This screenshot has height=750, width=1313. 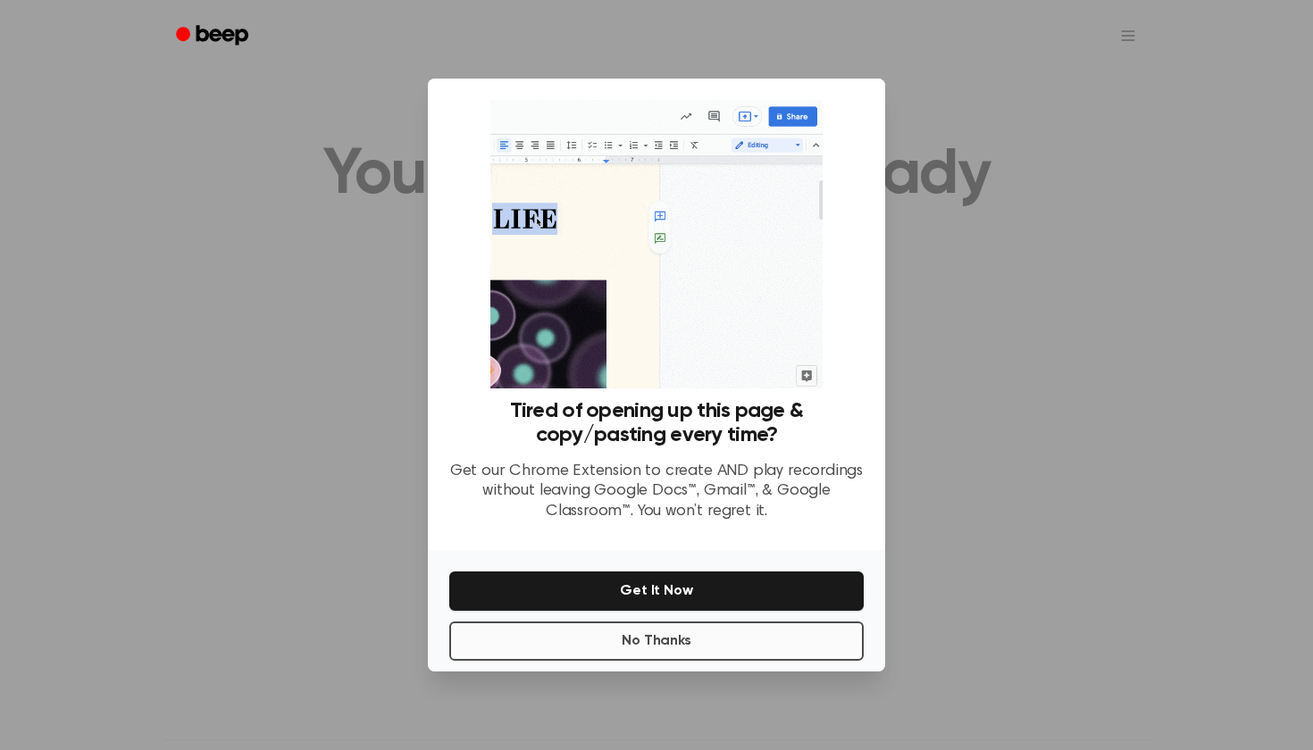 I want to click on a: Beep, so click(x=214, y=36).